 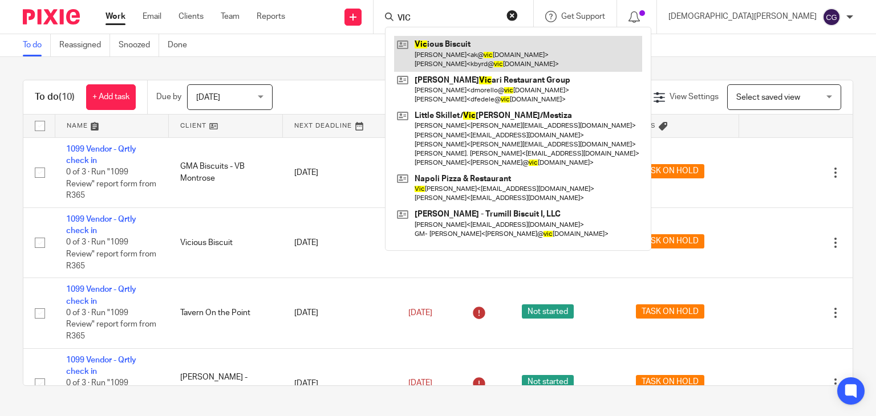 I want to click on span: Select saved view, so click(x=768, y=98).